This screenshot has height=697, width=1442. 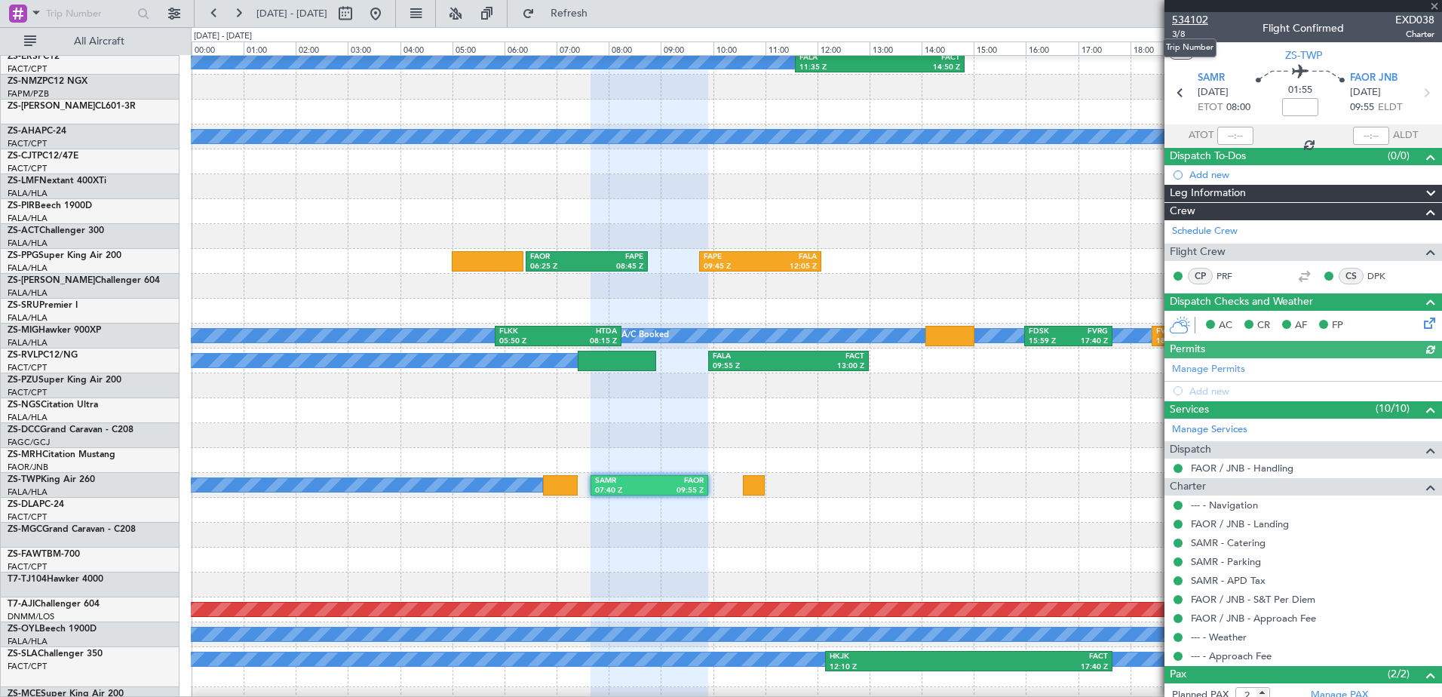 What do you see at coordinates (788, 267) in the screenshot?
I see `div: 12:05 Z` at bounding box center [788, 267].